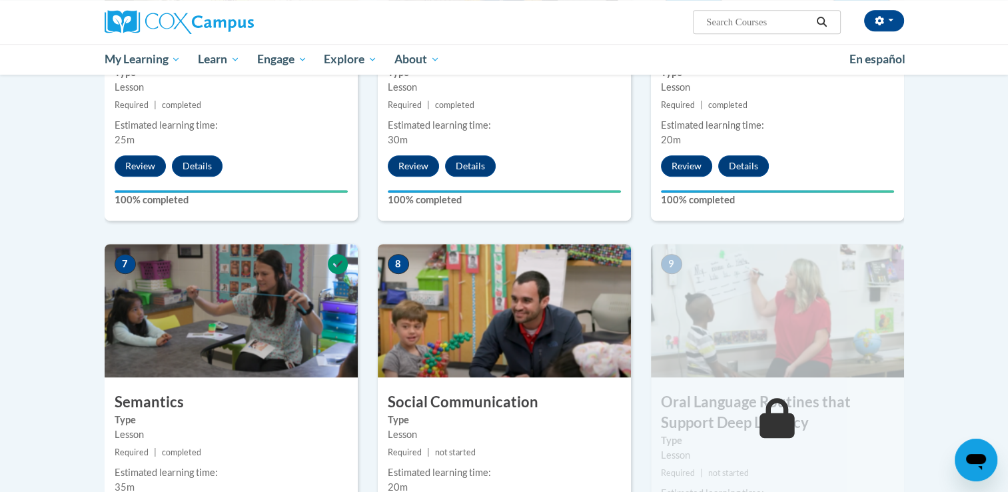  What do you see at coordinates (398, 264) in the screenshot?
I see `span: 8` at bounding box center [398, 264].